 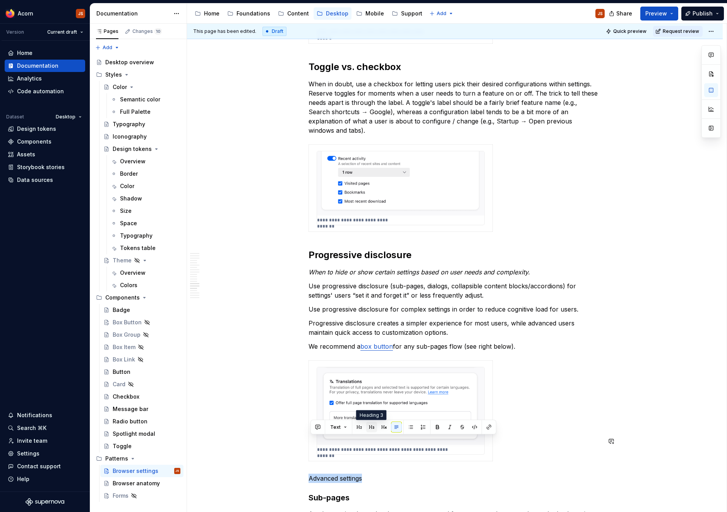 What do you see at coordinates (142, 483) in the screenshot?
I see `a: Browser anatomy` at bounding box center [142, 483].